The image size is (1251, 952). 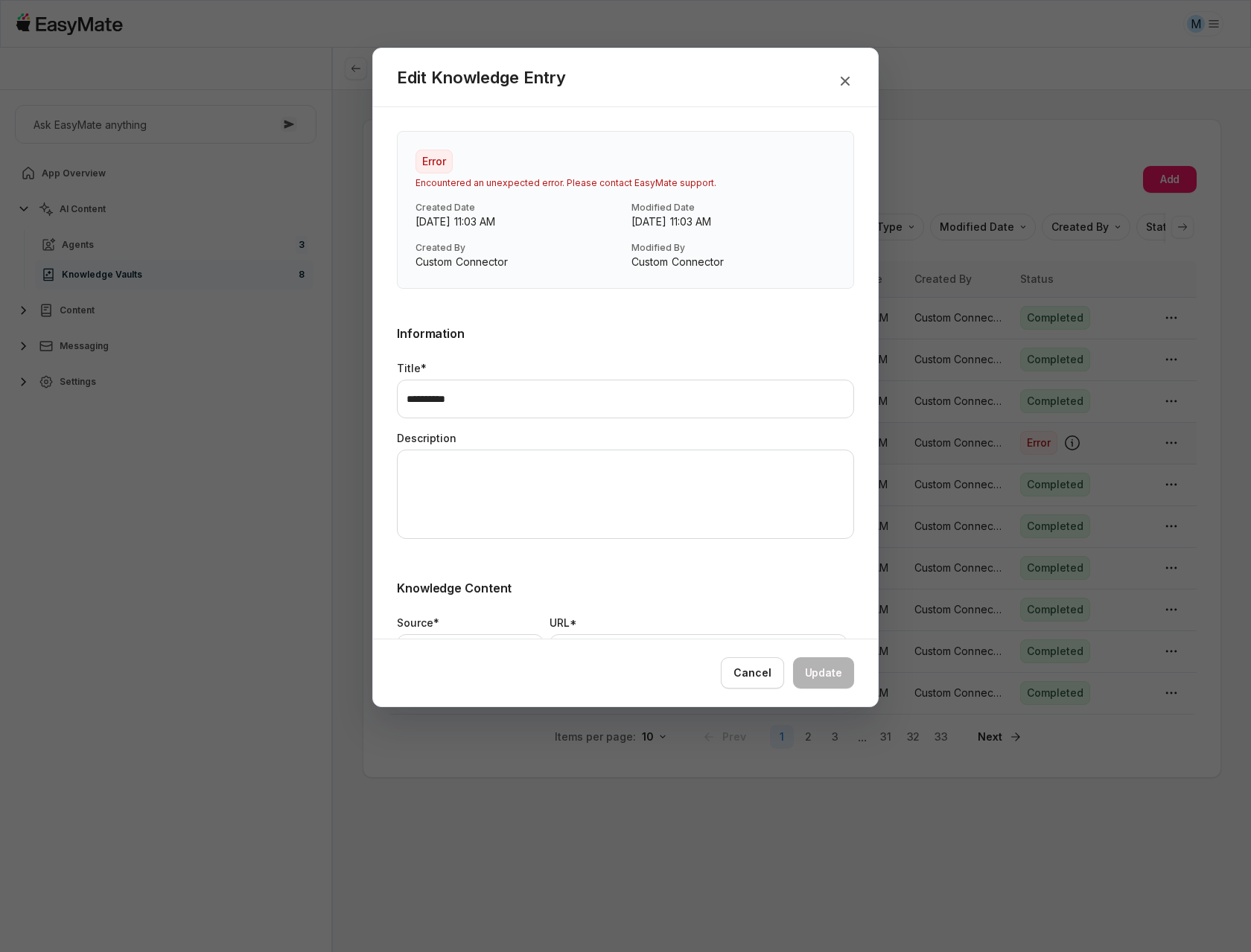 I want to click on div: Edit Knowledge Entry, so click(x=482, y=77).